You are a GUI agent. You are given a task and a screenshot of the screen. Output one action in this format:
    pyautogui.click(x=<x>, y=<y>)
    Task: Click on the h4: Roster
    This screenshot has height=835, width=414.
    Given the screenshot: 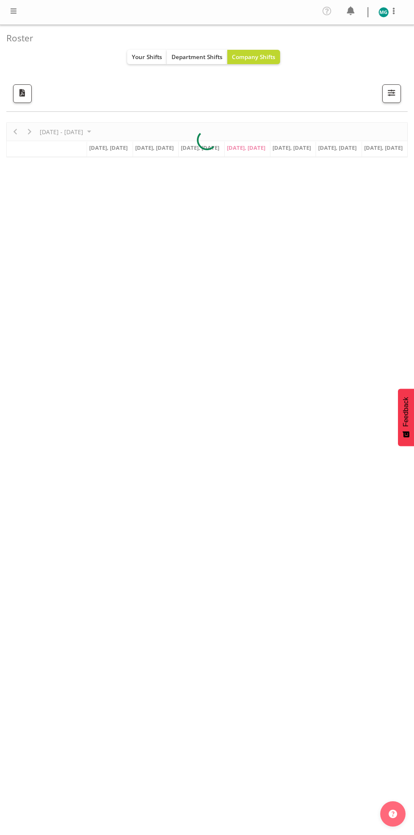 What is the action you would take?
    pyautogui.click(x=203, y=38)
    